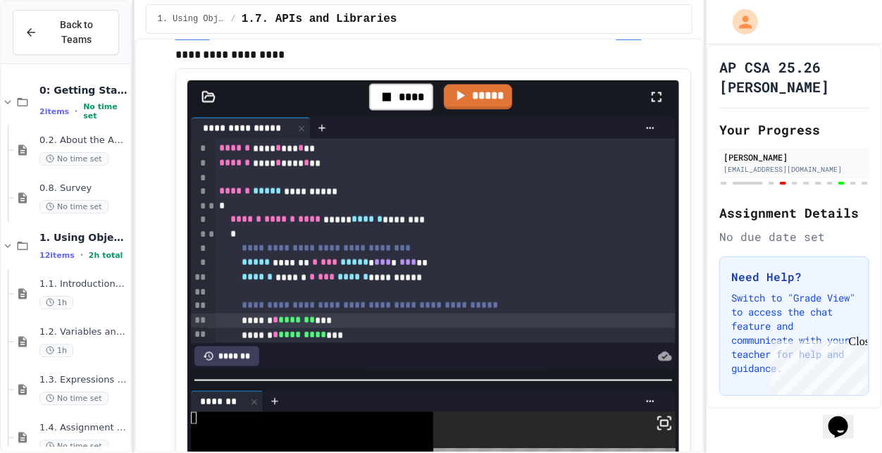  What do you see at coordinates (794, 237) in the screenshot?
I see `div: No due date set` at bounding box center [794, 237].